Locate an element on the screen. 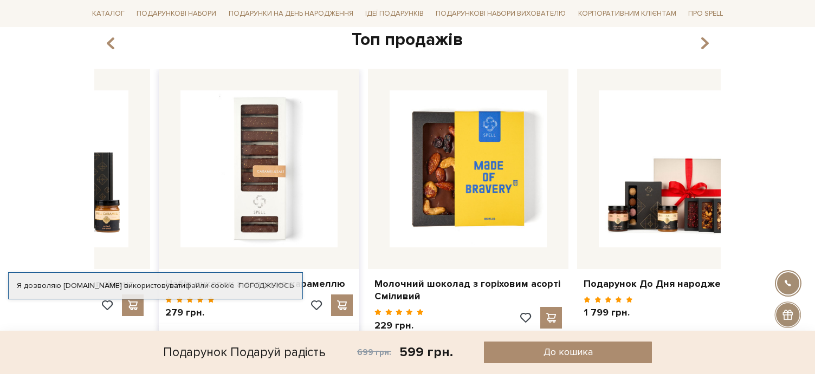  span: До кошика is located at coordinates (568, 352).